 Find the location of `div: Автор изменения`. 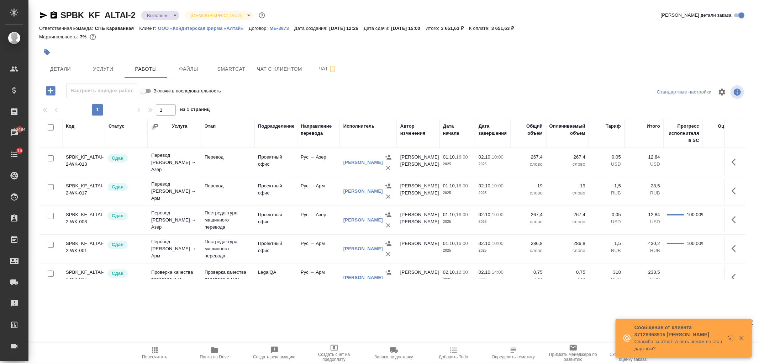

div: Автор изменения is located at coordinates (418, 130).